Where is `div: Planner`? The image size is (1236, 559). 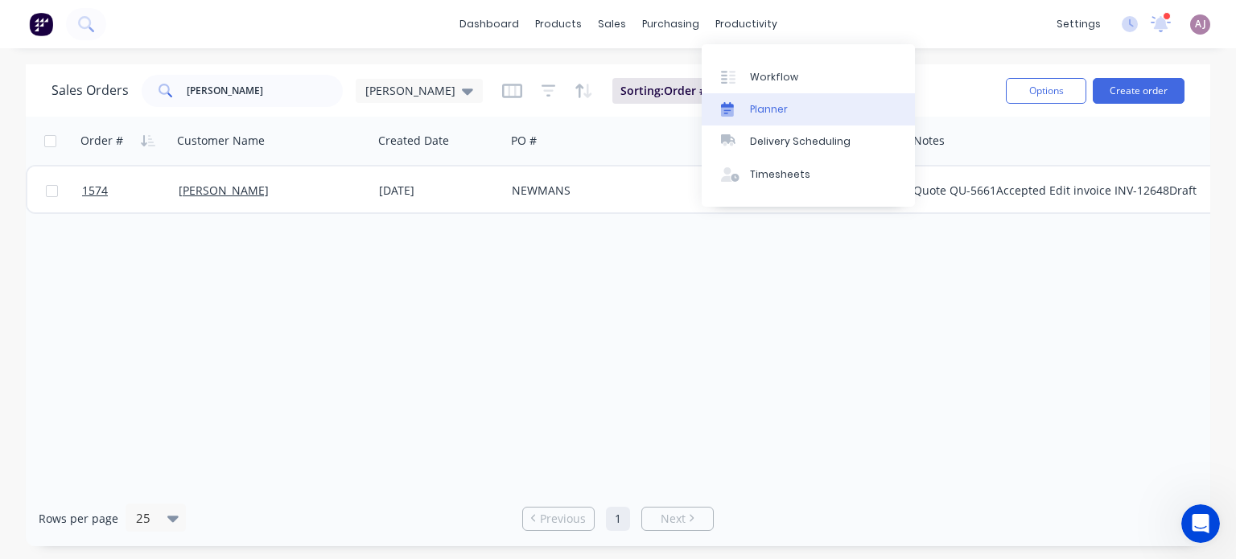
div: Planner is located at coordinates (768, 109).